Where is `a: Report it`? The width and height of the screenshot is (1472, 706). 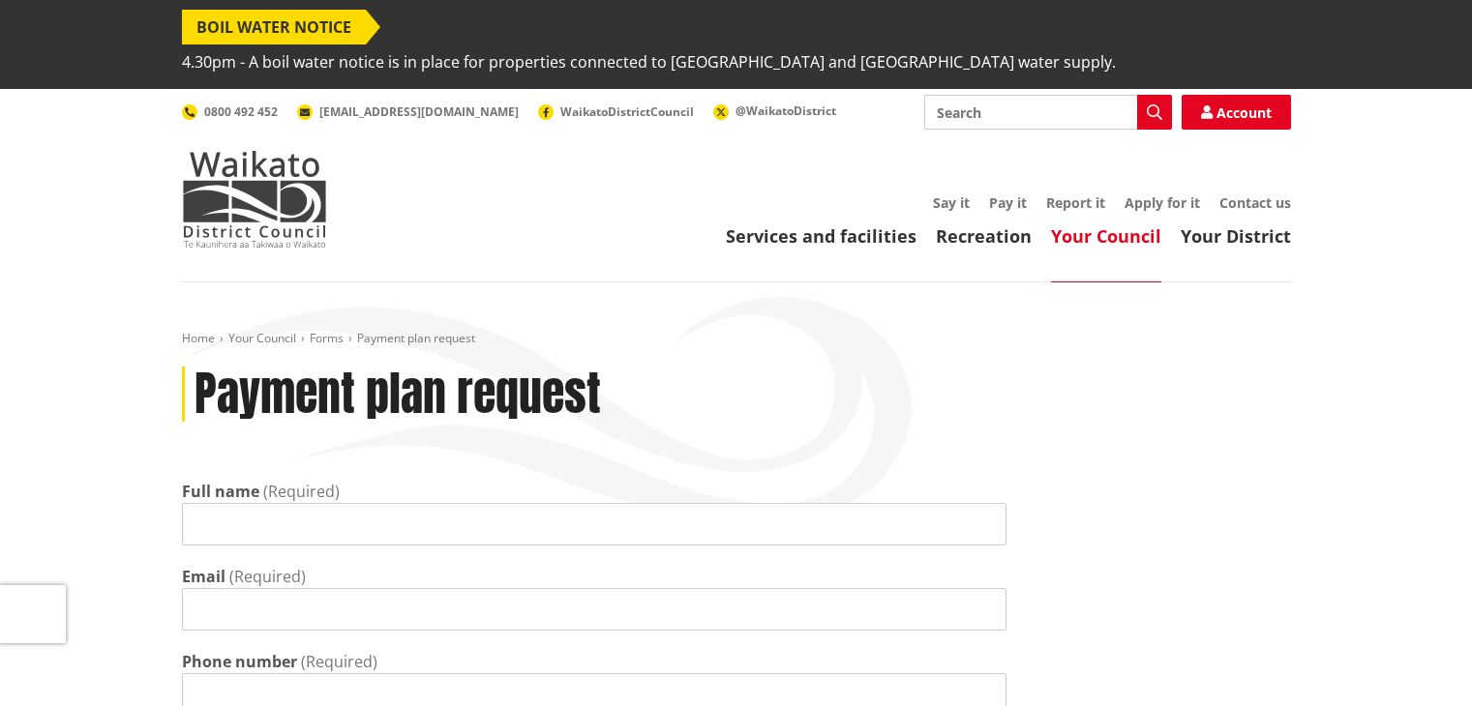
a: Report it is located at coordinates (1075, 202).